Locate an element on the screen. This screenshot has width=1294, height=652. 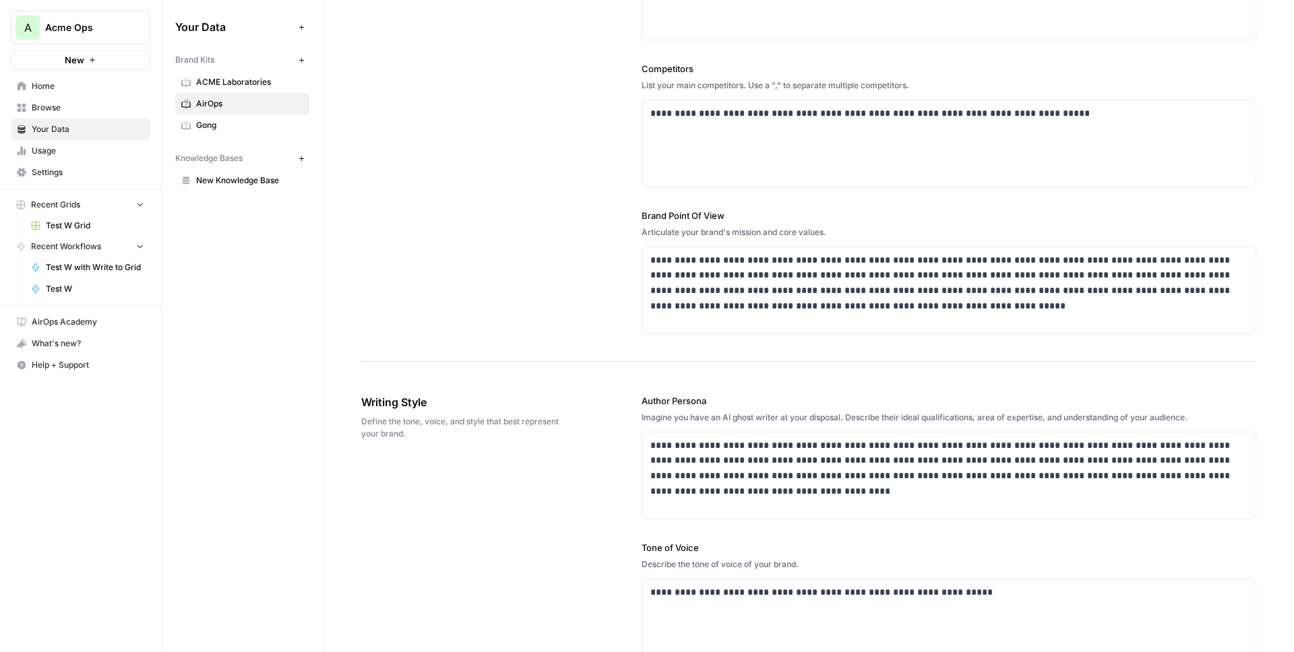
a: ACME Laboratories is located at coordinates (242, 82).